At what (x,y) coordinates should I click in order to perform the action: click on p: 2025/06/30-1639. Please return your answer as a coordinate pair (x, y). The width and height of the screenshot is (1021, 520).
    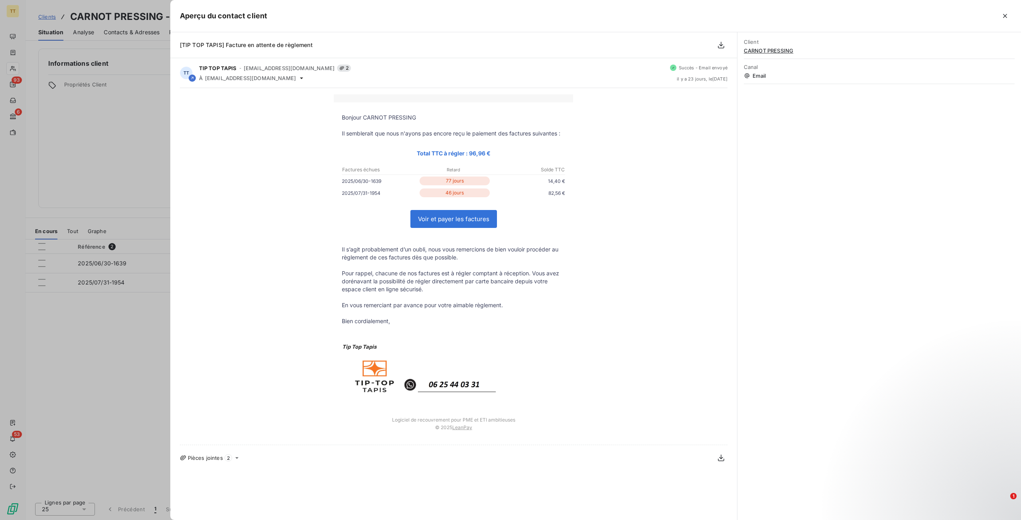
    Looking at the image, I should click on (380, 181).